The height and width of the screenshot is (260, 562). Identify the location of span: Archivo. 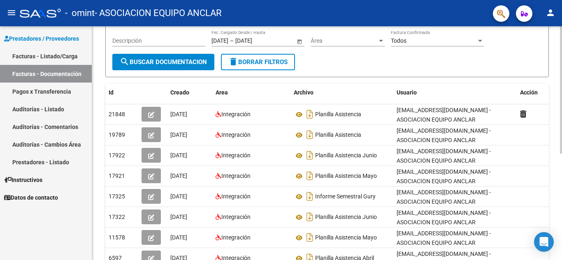
(304, 93).